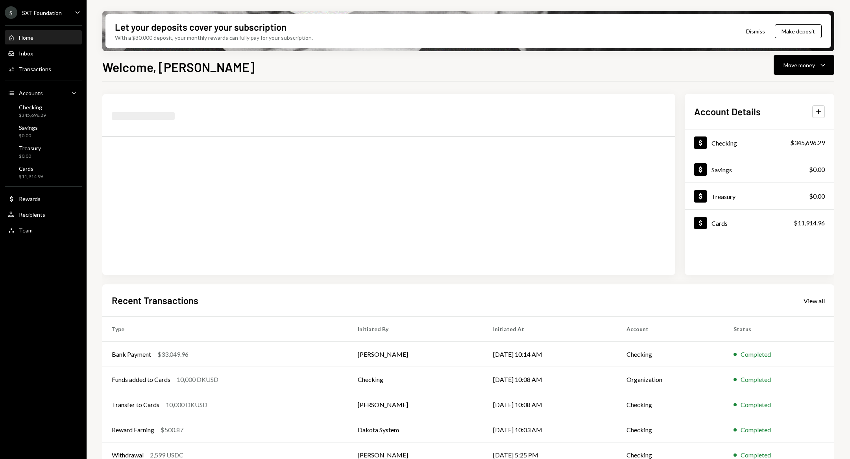 The image size is (850, 459). Describe the element at coordinates (132, 355) in the screenshot. I see `div: Bank Payment` at that location.